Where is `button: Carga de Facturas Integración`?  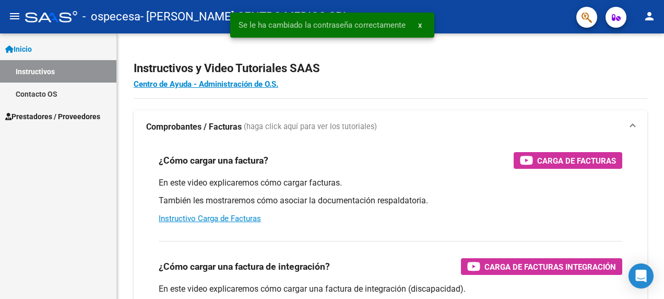
button: Carga de Facturas Integración is located at coordinates (542, 266).